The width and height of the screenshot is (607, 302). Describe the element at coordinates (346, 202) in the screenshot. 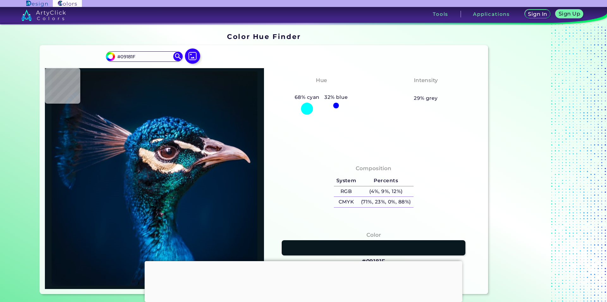

I see `h5: CMYK` at that location.